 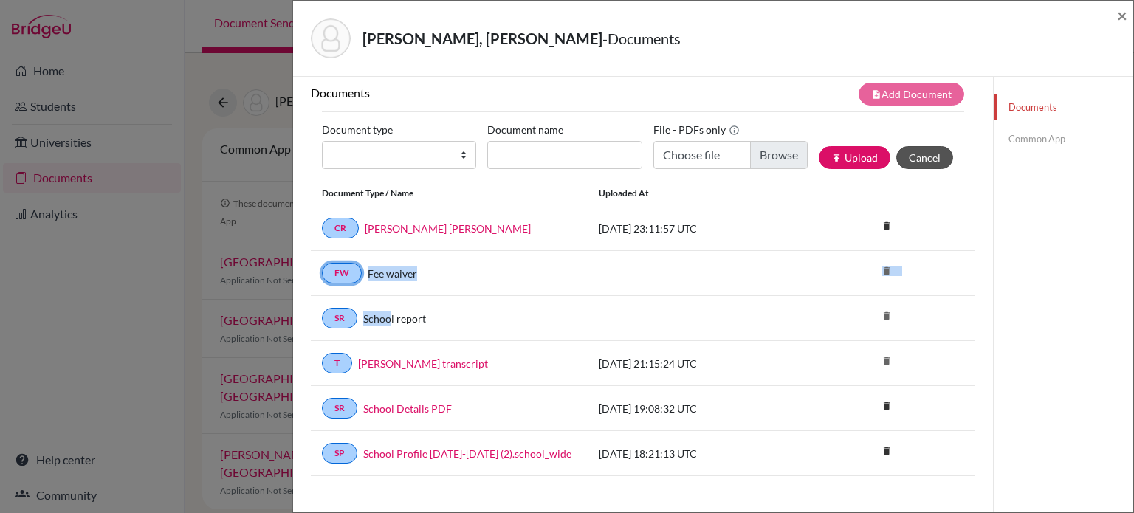 What do you see at coordinates (1063, 139) in the screenshot?
I see `a: Common App` at bounding box center [1063, 139].